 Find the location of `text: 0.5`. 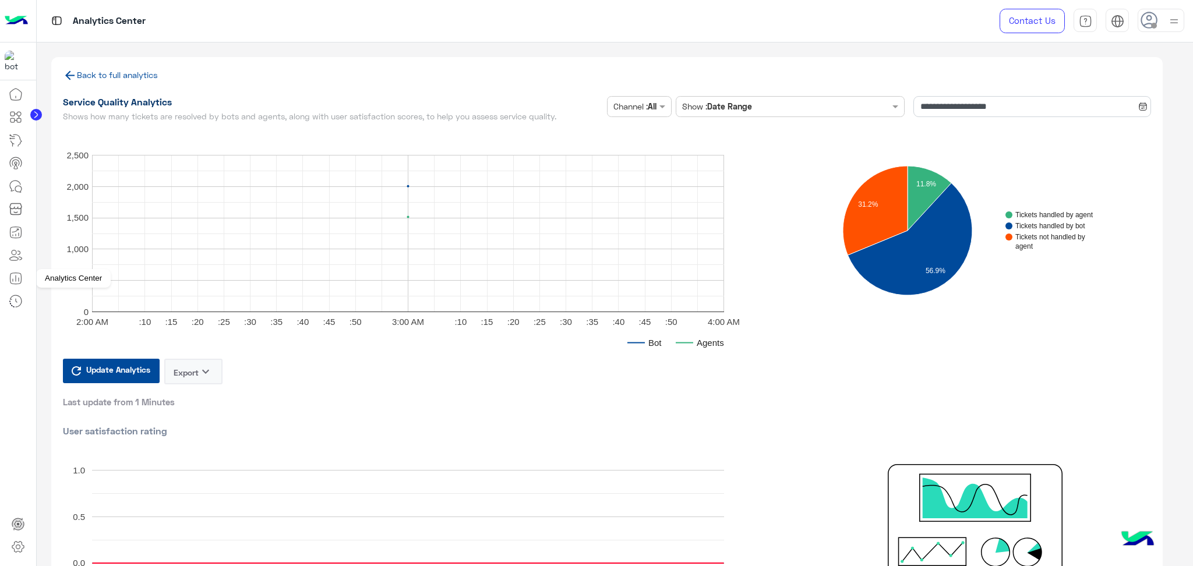

text: 0.5 is located at coordinates (79, 517).